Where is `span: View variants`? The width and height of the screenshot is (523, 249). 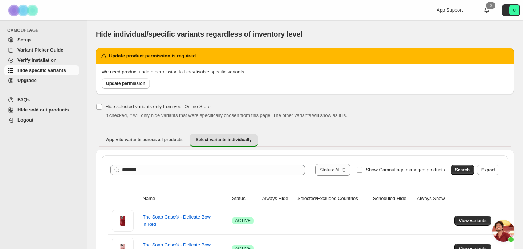
span: View variants is located at coordinates (472, 221).